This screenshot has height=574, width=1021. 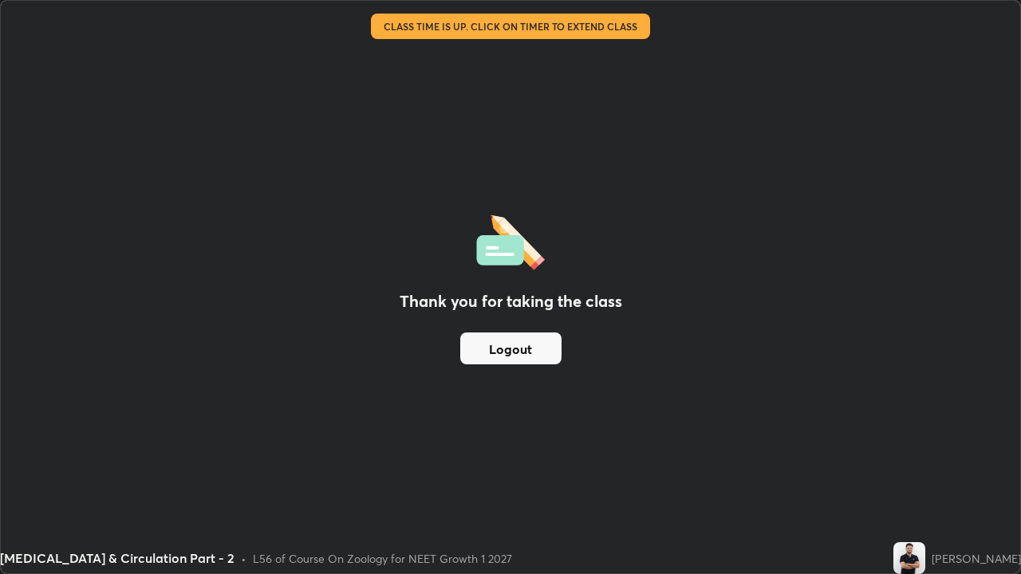 I want to click on img: 368e1e20671c42e499edb1680cf54f70.jpg, so click(x=909, y=558).